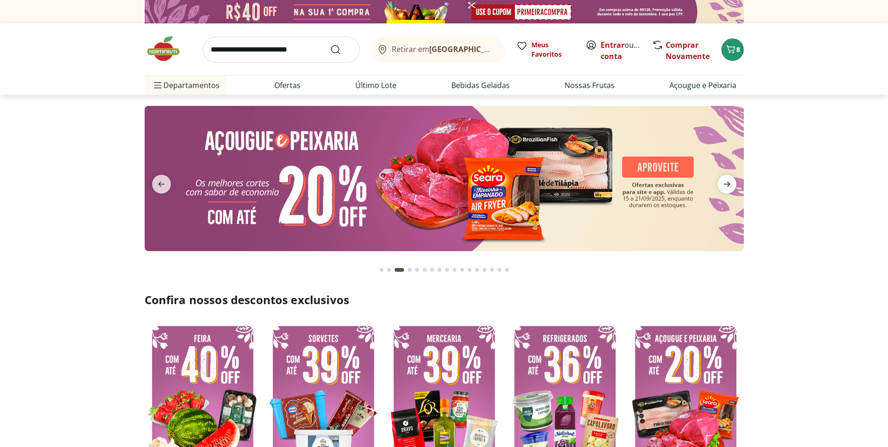 The image size is (888, 447). Describe the element at coordinates (425, 270) in the screenshot. I see `button: Go to page 6 from fs-carousel` at that location.